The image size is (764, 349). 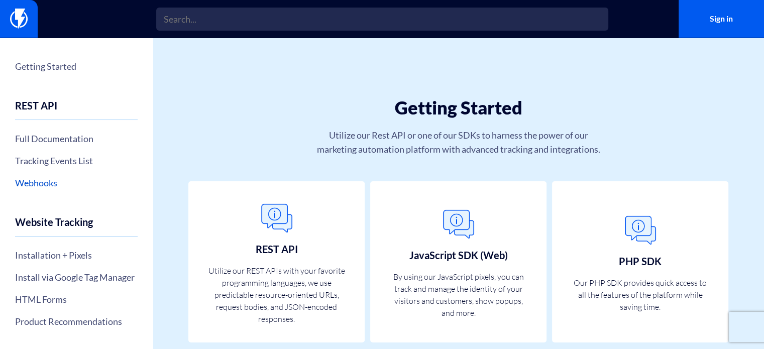 What do you see at coordinates (458, 255) in the screenshot?
I see `h3: JavaScript SDK (Web)` at bounding box center [458, 255].